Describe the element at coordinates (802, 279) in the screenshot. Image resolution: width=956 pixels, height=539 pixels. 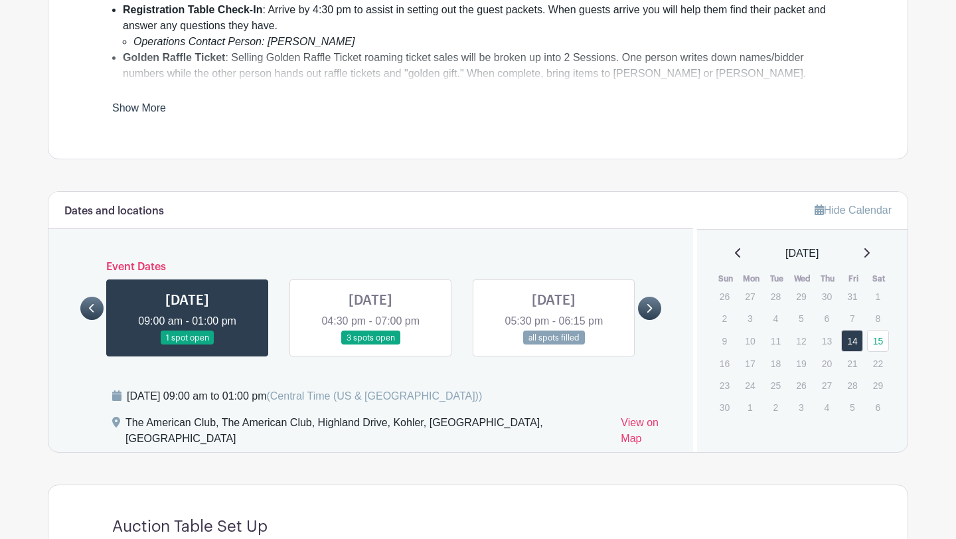
I see `th: Wed` at that location.